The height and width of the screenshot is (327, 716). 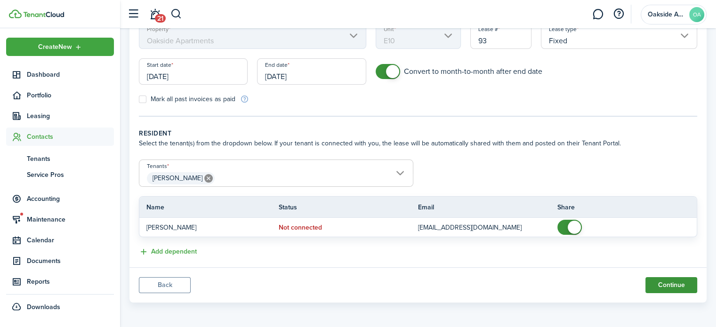 I want to click on span: Calendar, so click(x=70, y=240).